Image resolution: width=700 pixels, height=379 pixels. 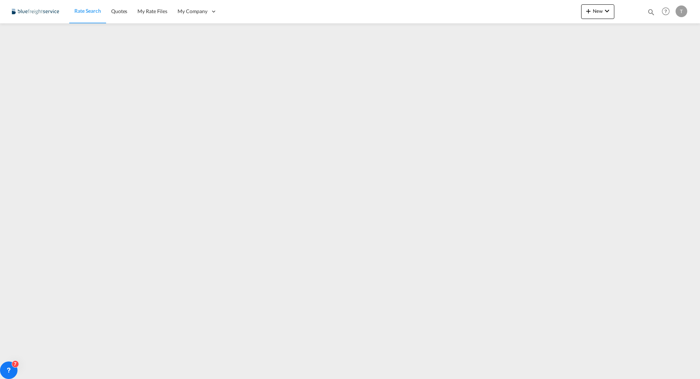 What do you see at coordinates (665, 11) in the screenshot?
I see `span: Help` at bounding box center [665, 11].